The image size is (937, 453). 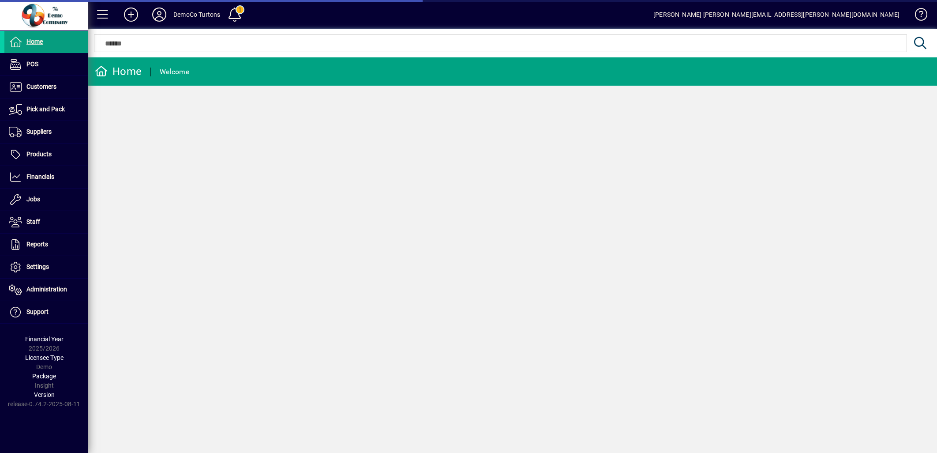 What do you see at coordinates (33, 199) in the screenshot?
I see `span: Jobs` at bounding box center [33, 199].